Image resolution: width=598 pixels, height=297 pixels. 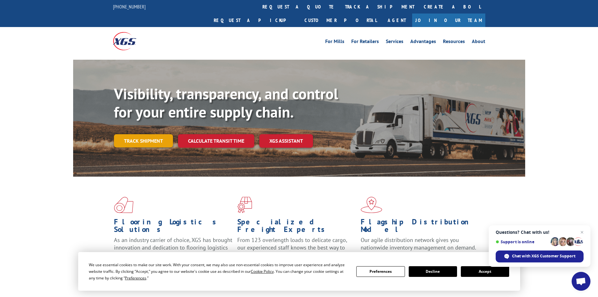 What do you see at coordinates (219, 271) in the screenshot?
I see `div: We use essential cookies to make our site work. With your consent, we may also use non-essential ...` at bounding box center [219, 271].